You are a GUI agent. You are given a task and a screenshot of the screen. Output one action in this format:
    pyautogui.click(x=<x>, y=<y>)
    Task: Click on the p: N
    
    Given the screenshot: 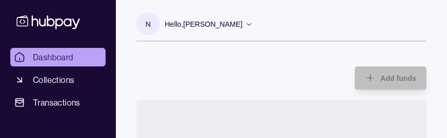 What is the action you would take?
    pyautogui.click(x=148, y=24)
    